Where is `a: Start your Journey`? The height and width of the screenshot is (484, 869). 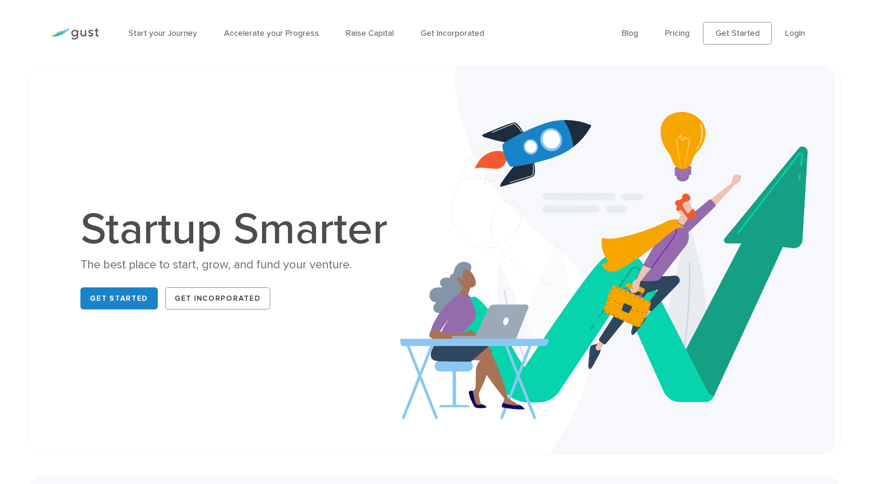
a: Start your Journey is located at coordinates (162, 33).